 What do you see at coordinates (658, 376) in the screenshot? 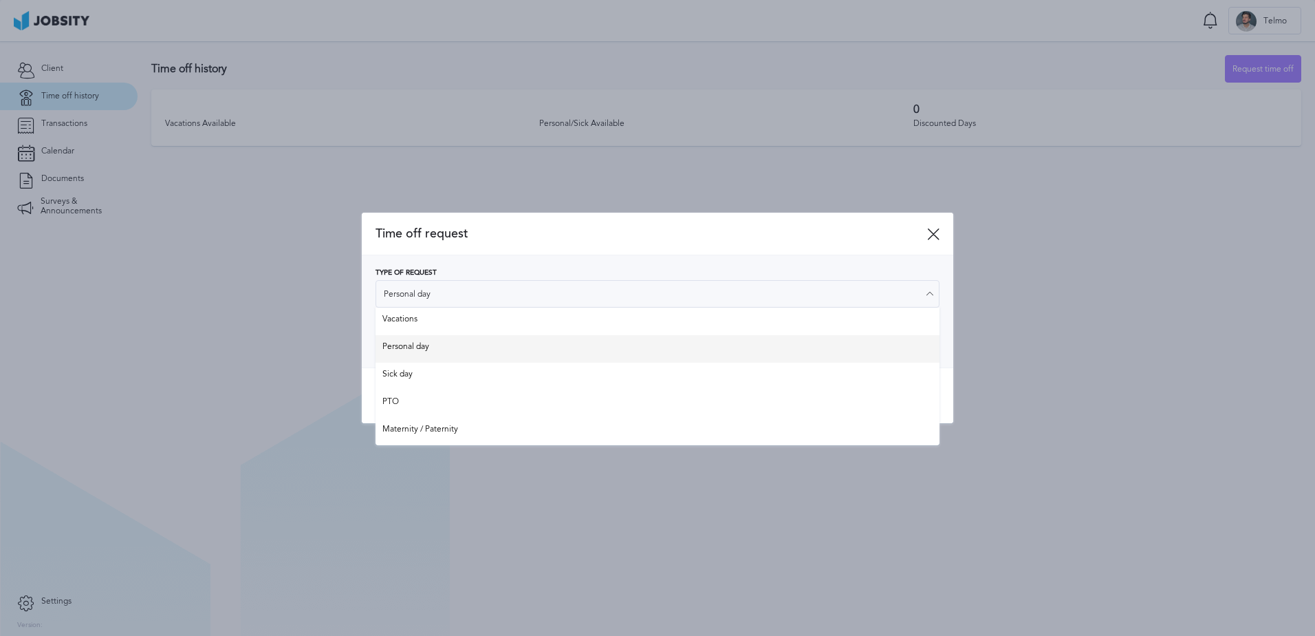
I see `span: Sick day` at bounding box center [658, 376].